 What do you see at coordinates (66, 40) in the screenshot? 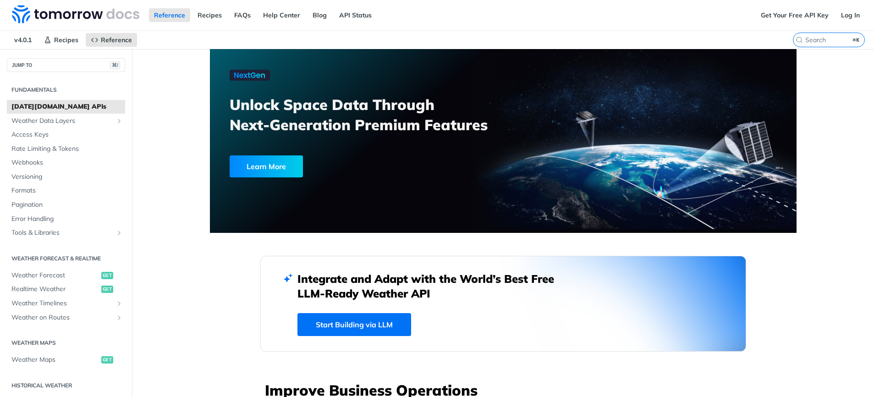
I see `span: Recipes` at bounding box center [66, 40].